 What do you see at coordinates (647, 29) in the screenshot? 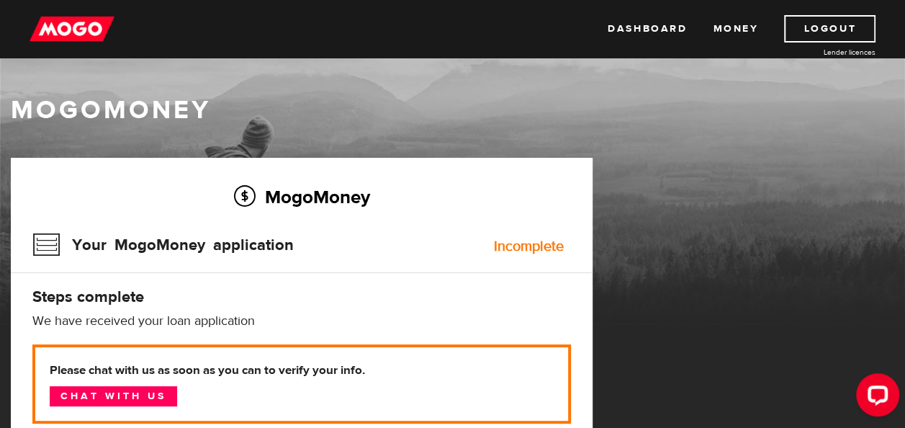
I see `a: Dashboard` at bounding box center [647, 29].